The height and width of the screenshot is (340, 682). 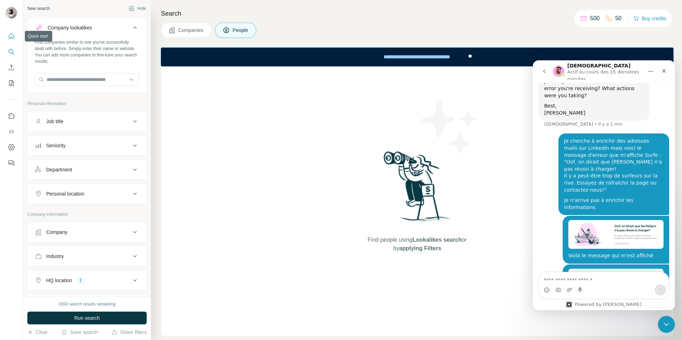 What do you see at coordinates (87, 232) in the screenshot?
I see `button: Company` at bounding box center [87, 232].